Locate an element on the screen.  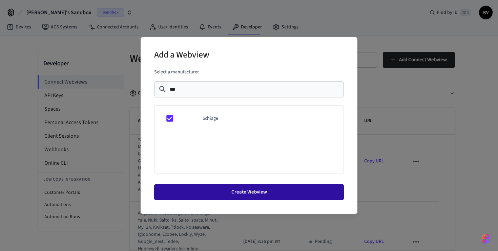
button: Create Webview is located at coordinates (249, 192).